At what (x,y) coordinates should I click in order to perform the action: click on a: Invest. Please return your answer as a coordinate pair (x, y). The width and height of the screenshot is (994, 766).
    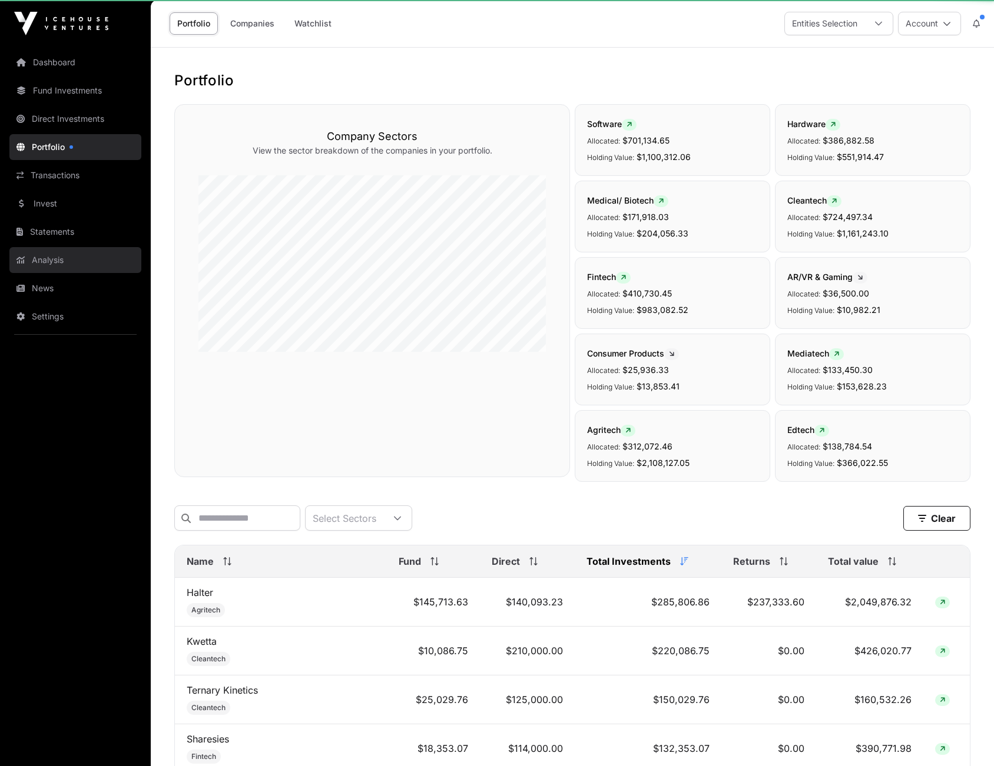
    Looking at the image, I should click on (75, 204).